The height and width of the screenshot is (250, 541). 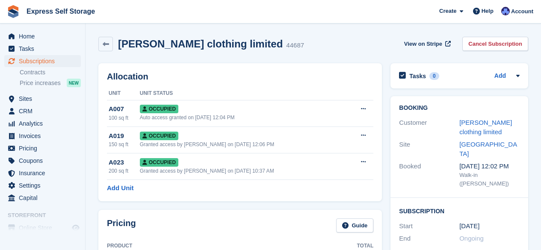 I want to click on div: 150 sq ft, so click(x=124, y=145).